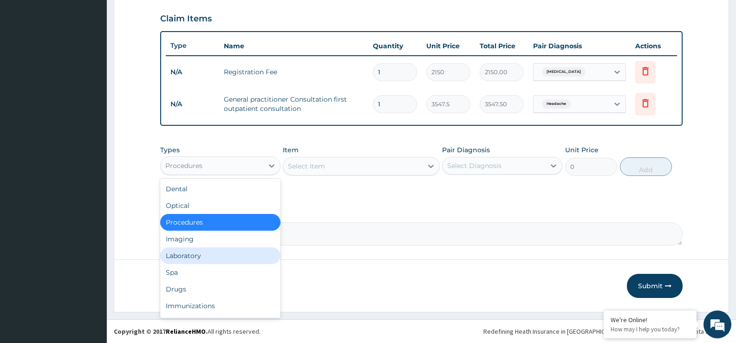 The width and height of the screenshot is (736, 343). What do you see at coordinates (556, 104) in the screenshot?
I see `span: Headache` at bounding box center [556, 104].